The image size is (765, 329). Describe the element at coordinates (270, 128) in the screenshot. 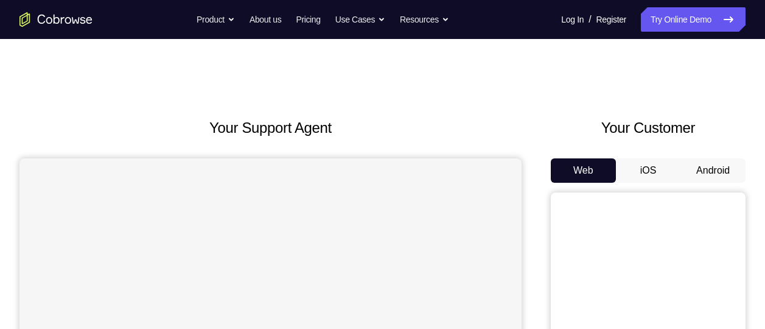

I see `h2: Your Support Agent` at that location.